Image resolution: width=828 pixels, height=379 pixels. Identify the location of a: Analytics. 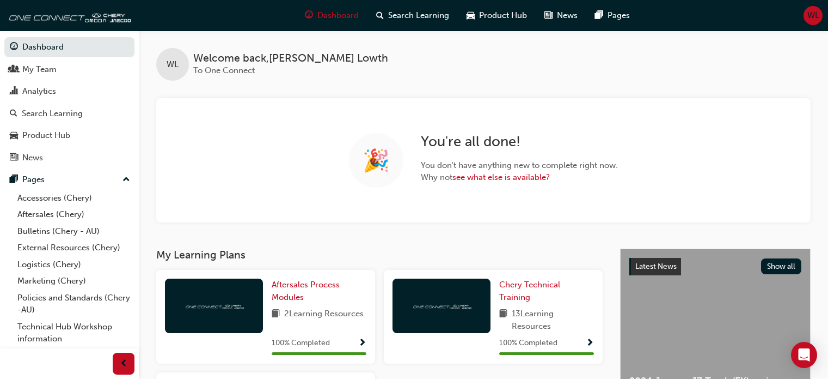
(69, 91).